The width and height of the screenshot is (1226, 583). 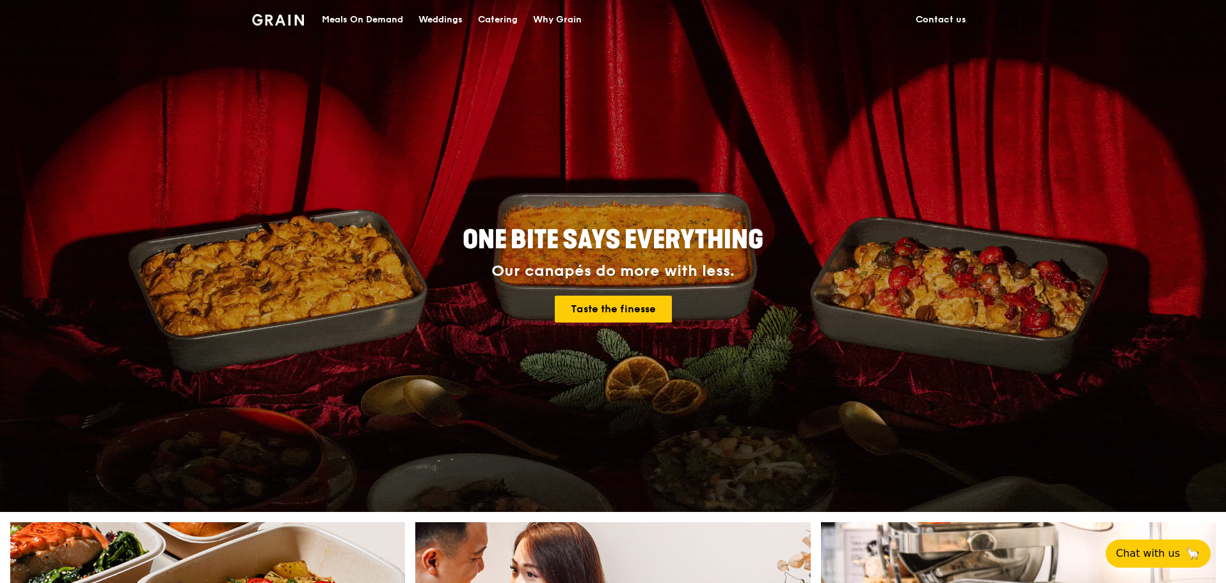 What do you see at coordinates (1158, 553) in the screenshot?
I see `button: Chat with us🦙` at bounding box center [1158, 553].